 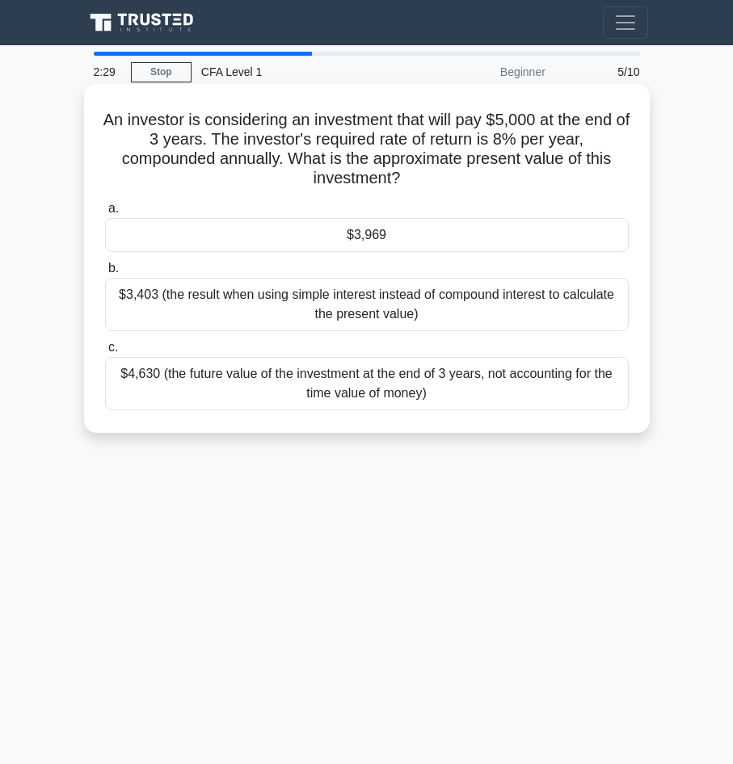 What do you see at coordinates (602, 72) in the screenshot?
I see `div: 5/10` at bounding box center [602, 72].